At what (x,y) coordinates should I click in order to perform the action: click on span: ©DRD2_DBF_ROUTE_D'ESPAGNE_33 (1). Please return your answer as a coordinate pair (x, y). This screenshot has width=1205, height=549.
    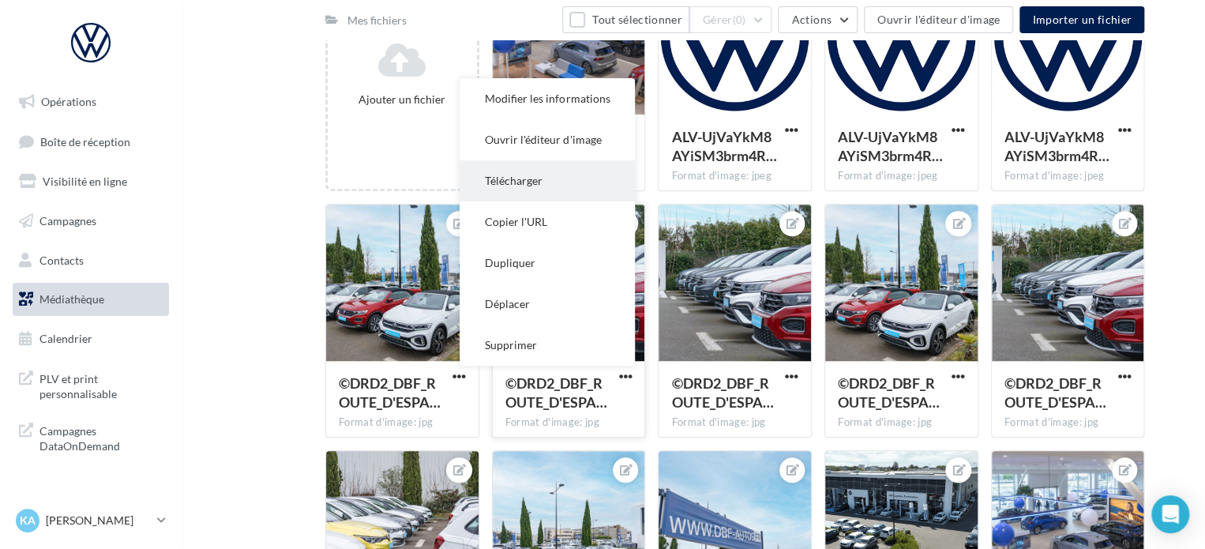
    Looking at the image, I should click on (556, 393).